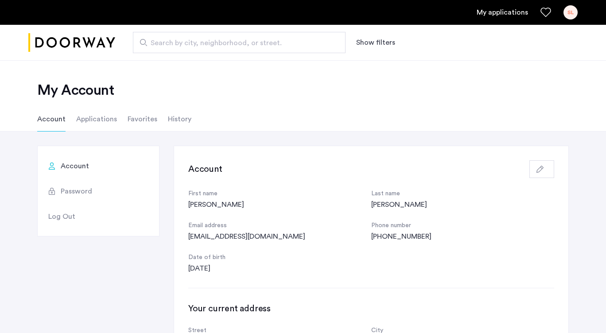  What do you see at coordinates (463, 194) in the screenshot?
I see `div: Last name` at bounding box center [463, 194].